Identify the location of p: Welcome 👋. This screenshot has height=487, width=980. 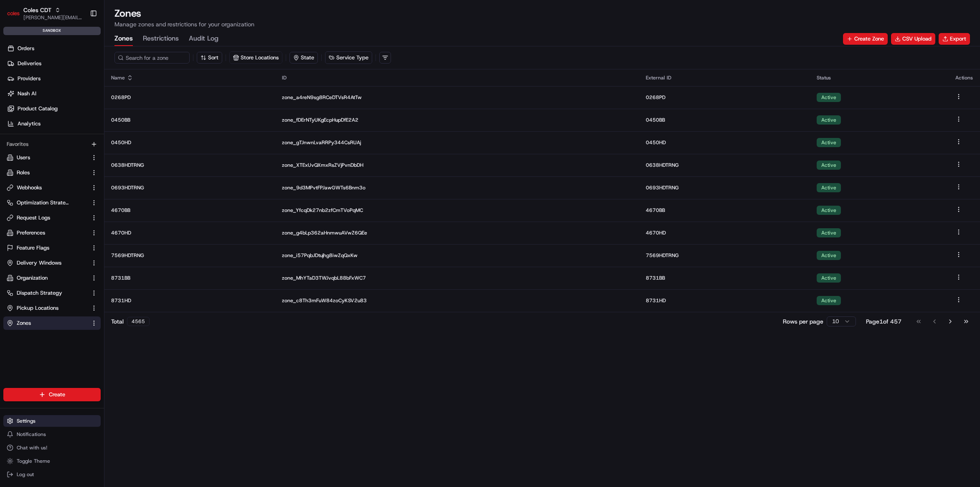
(80, 40).